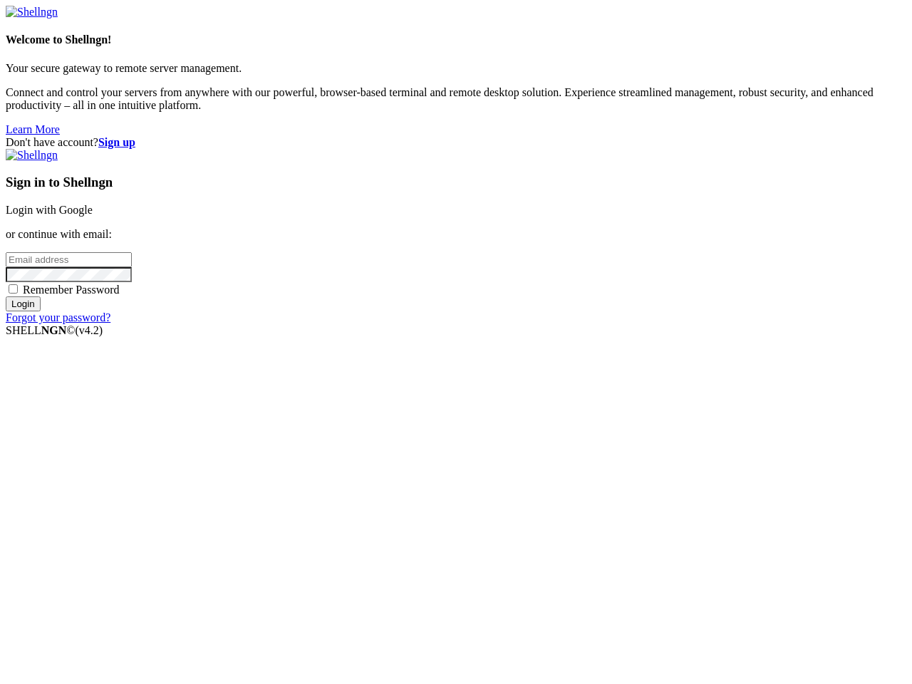 The image size is (912, 684). I want to click on a: Learn More, so click(33, 129).